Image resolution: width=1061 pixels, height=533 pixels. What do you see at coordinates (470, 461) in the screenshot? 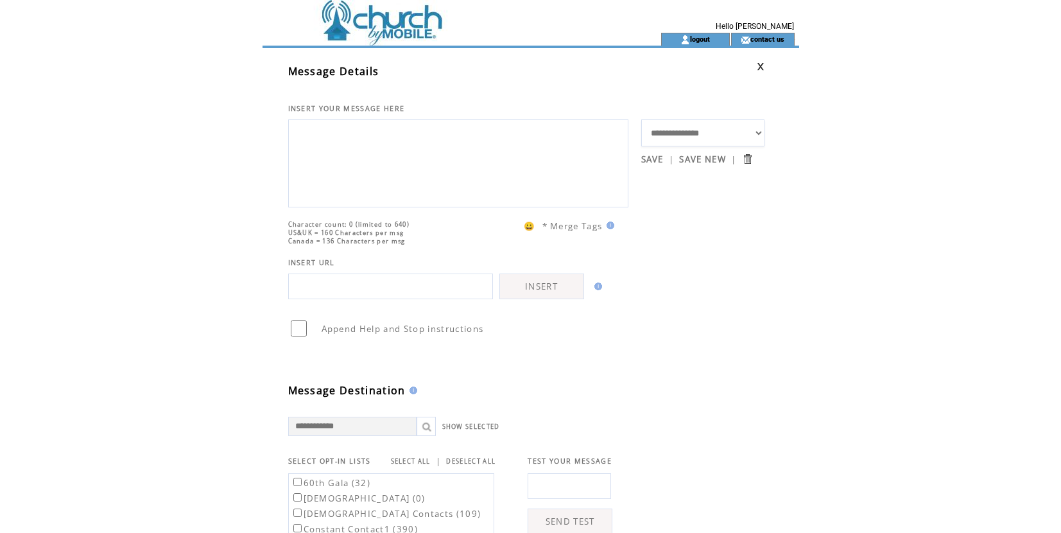
I see `a: DESELECT ALL` at bounding box center [470, 461].